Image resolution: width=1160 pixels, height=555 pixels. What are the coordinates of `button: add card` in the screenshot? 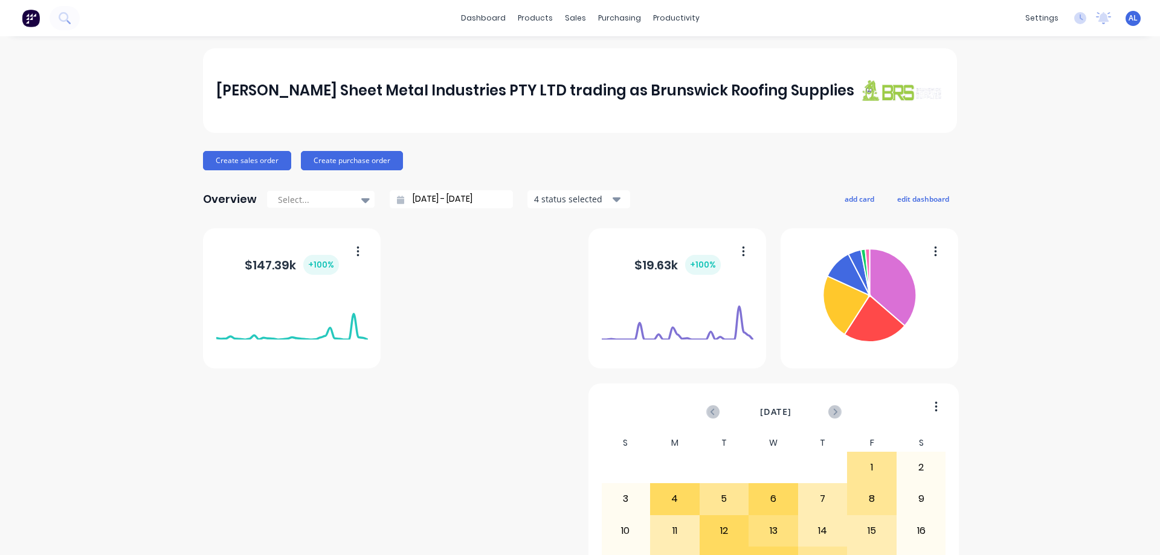 It's located at (859, 199).